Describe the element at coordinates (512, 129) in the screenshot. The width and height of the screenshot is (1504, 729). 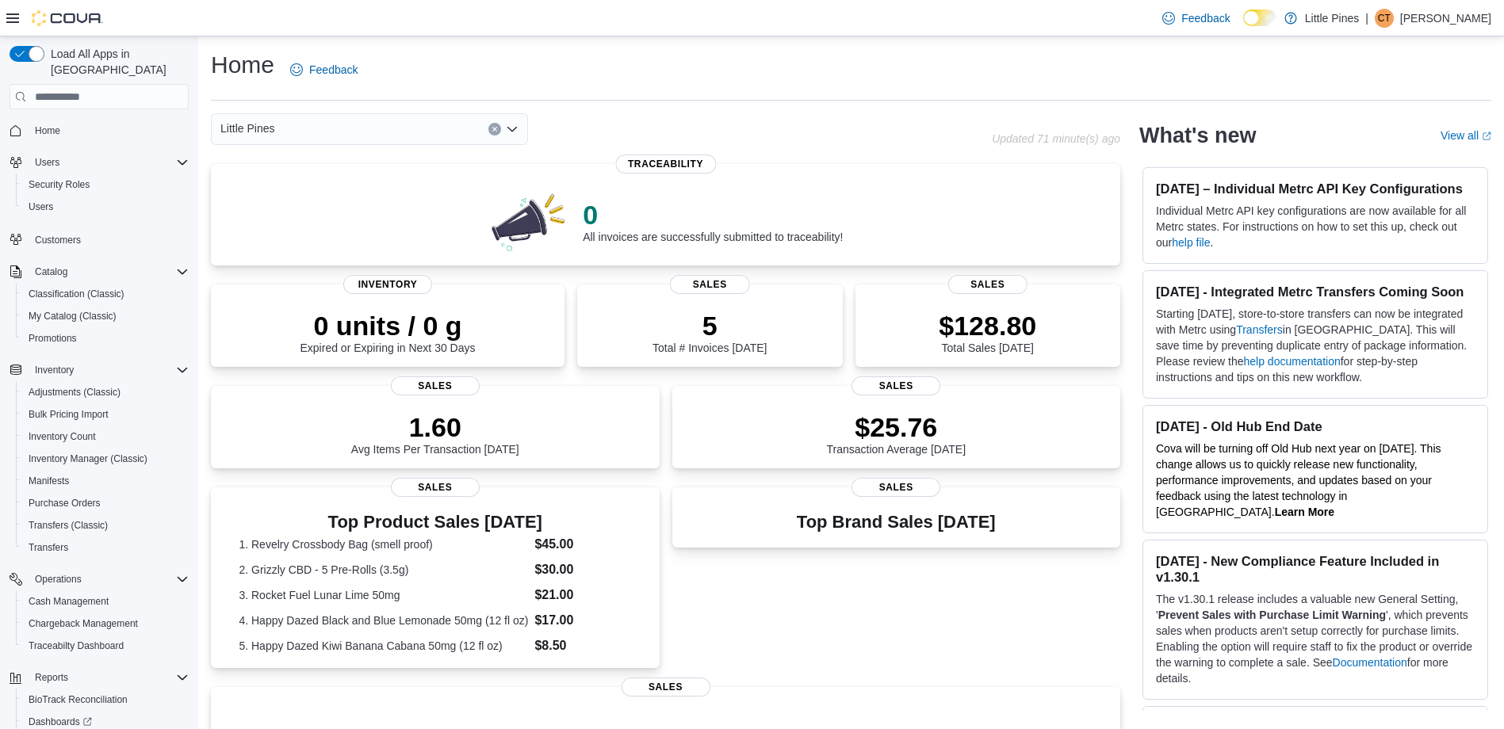
I see `button: Open list of options` at that location.